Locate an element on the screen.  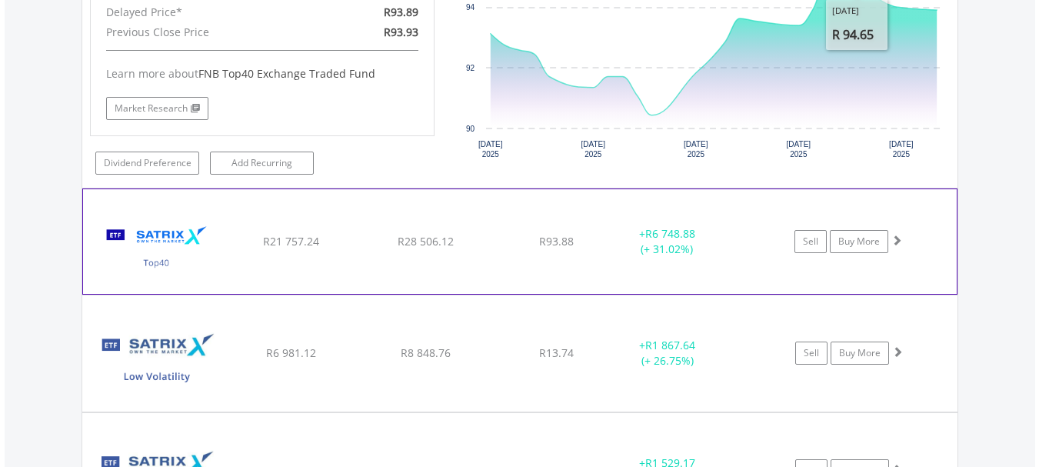
div: + (+ 31.02%) is located at coordinates (667, 242).